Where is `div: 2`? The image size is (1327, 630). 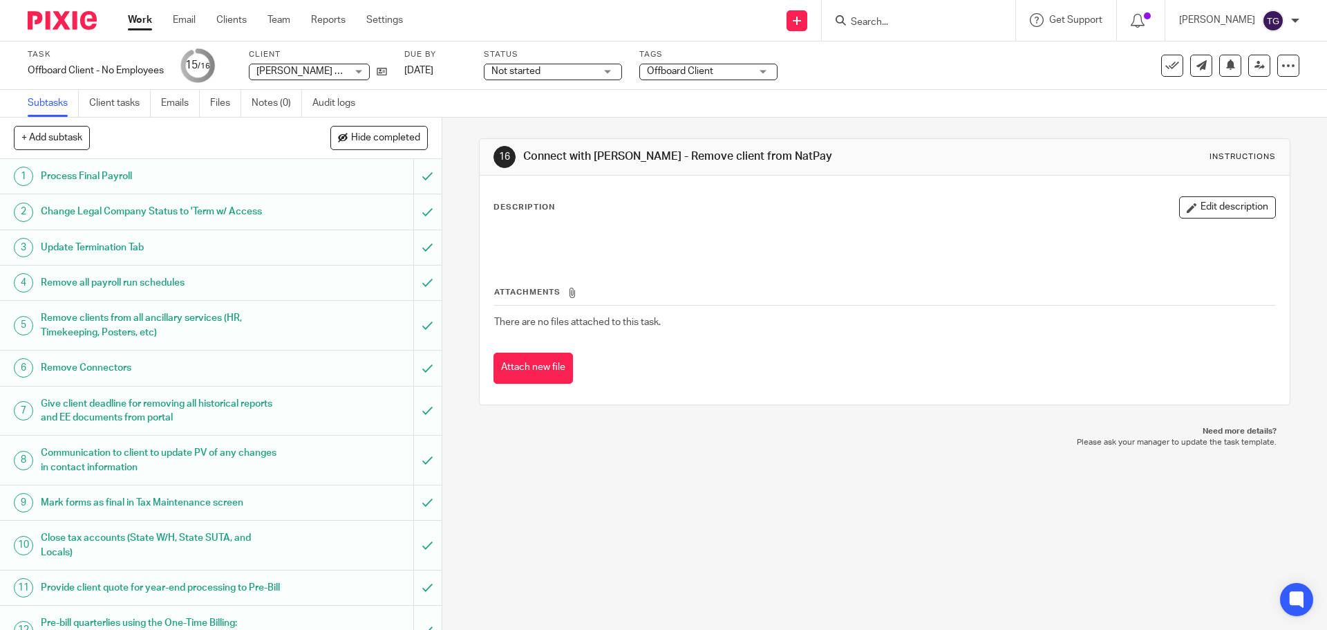
div: 2 is located at coordinates (23, 212).